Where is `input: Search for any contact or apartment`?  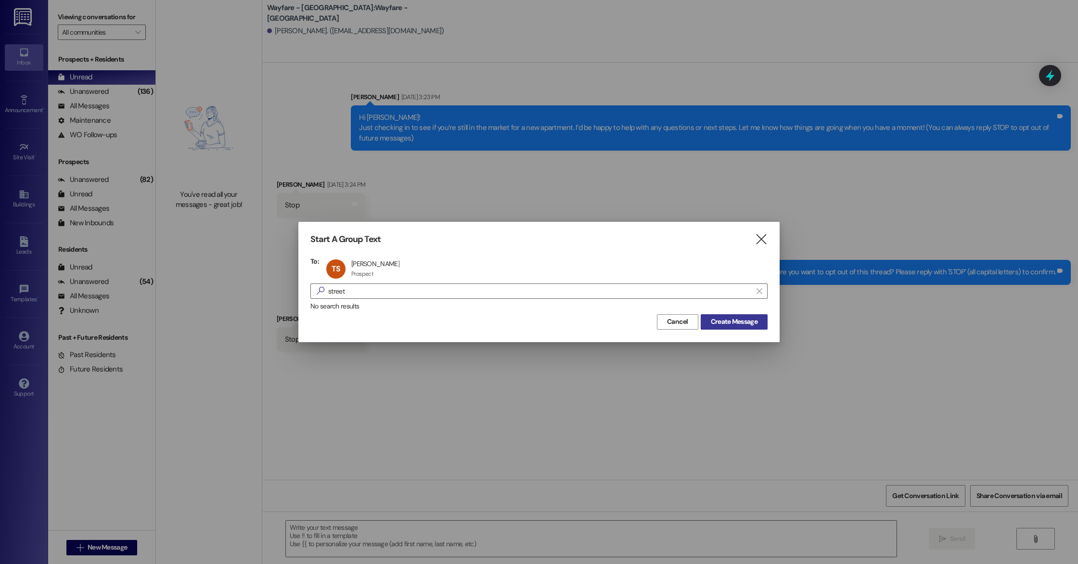
input: Search for any contact or apartment is located at coordinates (540, 291).